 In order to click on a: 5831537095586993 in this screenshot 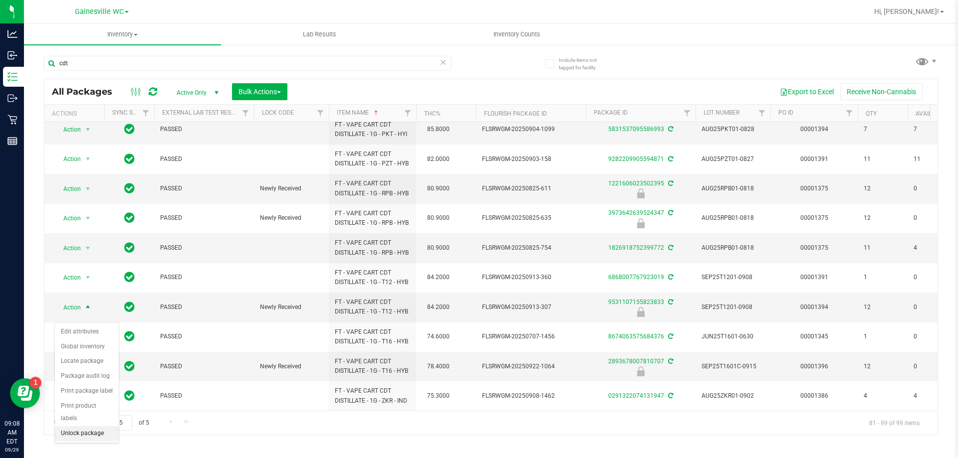, I will do `click(636, 129)`.